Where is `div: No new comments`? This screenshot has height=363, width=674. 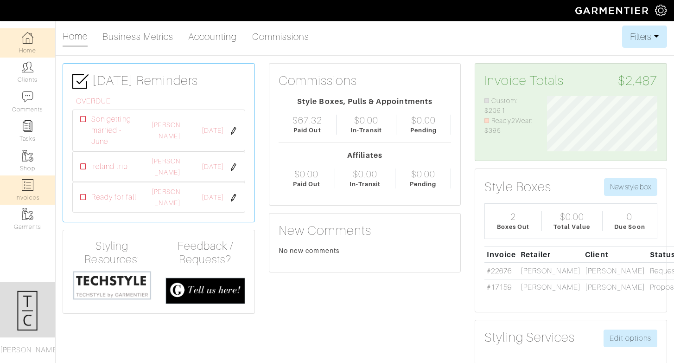
div: No new comments is located at coordinates (365, 250).